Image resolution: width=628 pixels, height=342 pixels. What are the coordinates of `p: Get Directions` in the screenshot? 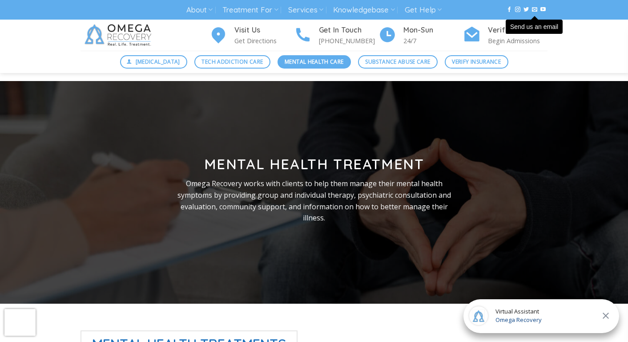 It's located at (264, 40).